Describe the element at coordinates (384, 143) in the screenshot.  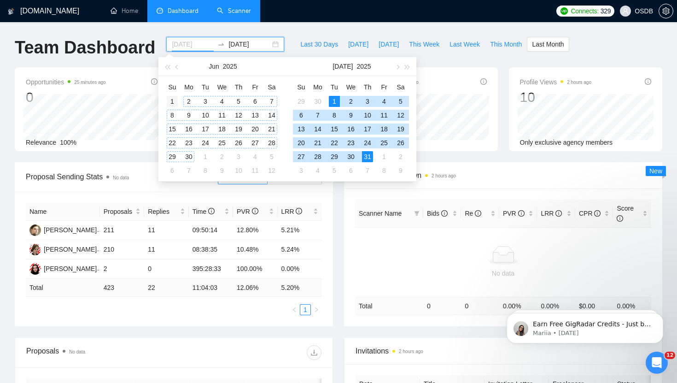
I see `td: 2025-07-25` at that location.